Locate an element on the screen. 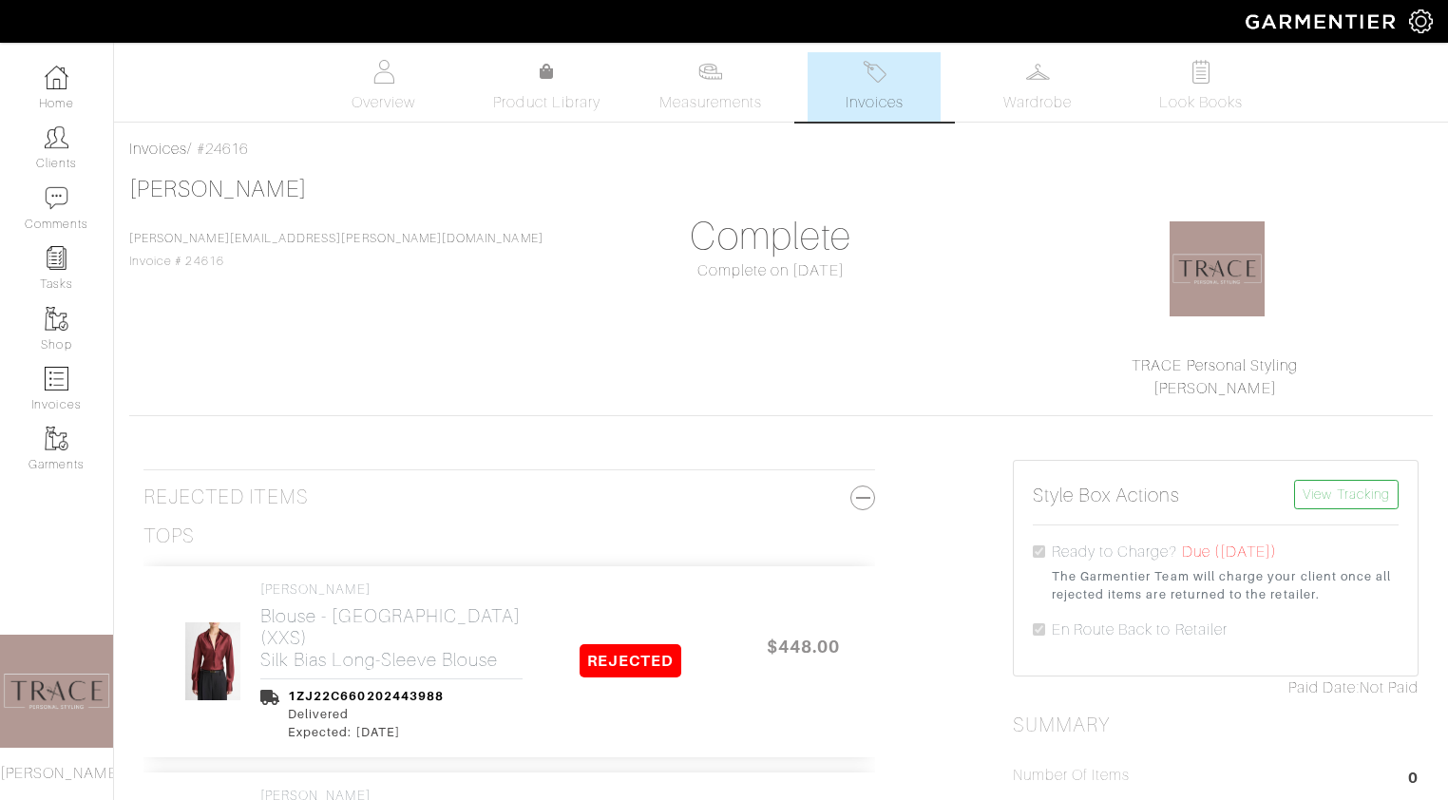 Image resolution: width=1448 pixels, height=800 pixels. h5: Style Box Actions is located at coordinates (1107, 495).